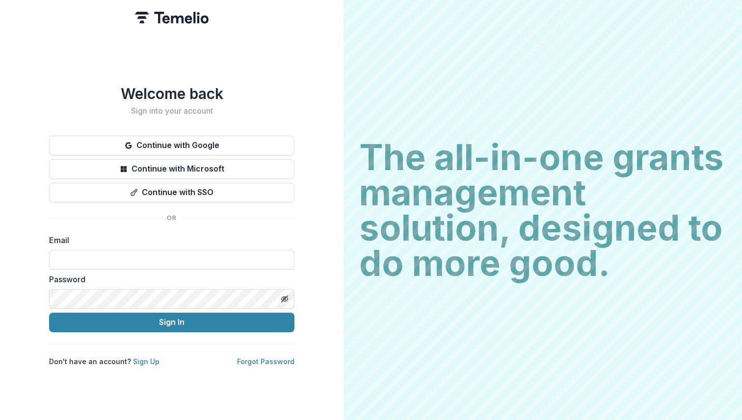  Describe the element at coordinates (146, 362) in the screenshot. I see `a: Sign Up` at that location.